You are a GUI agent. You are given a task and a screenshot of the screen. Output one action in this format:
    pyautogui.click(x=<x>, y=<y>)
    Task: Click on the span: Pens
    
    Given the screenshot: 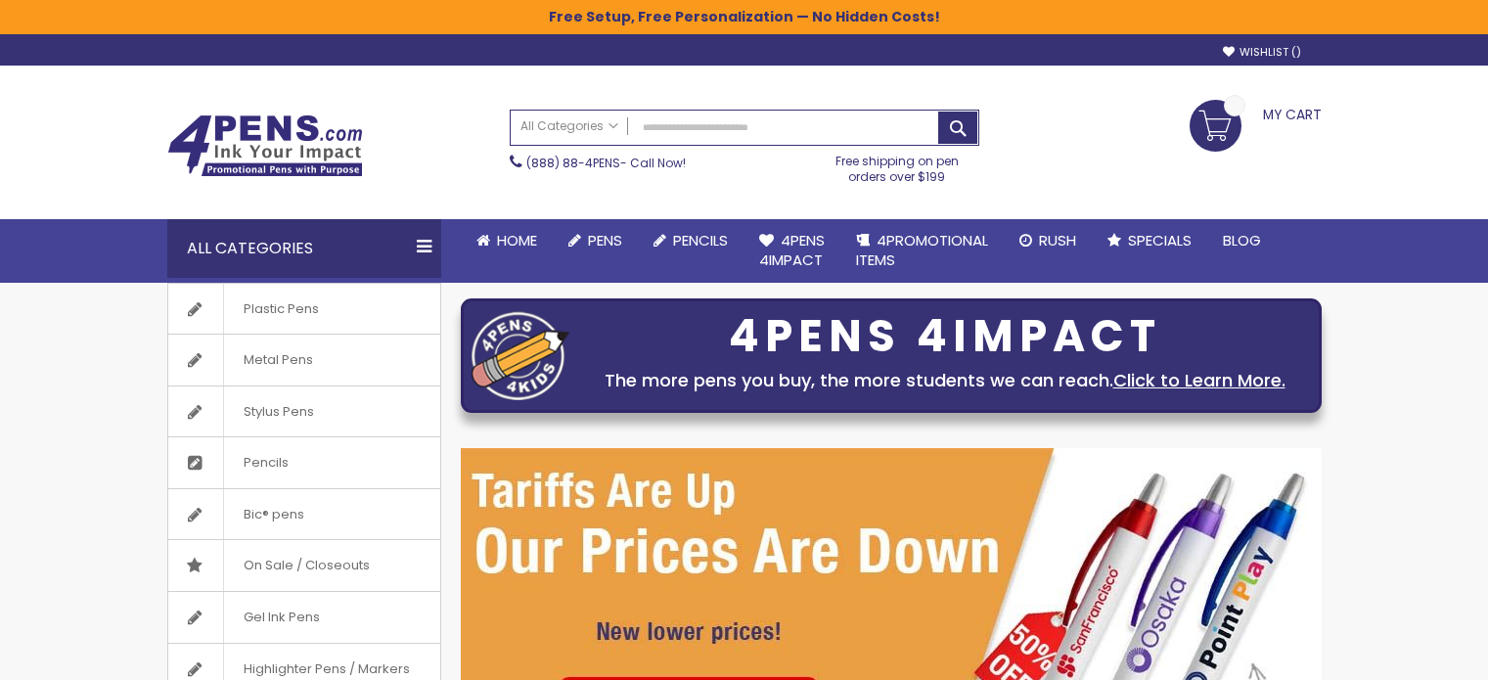 What is the action you would take?
    pyautogui.click(x=604, y=240)
    